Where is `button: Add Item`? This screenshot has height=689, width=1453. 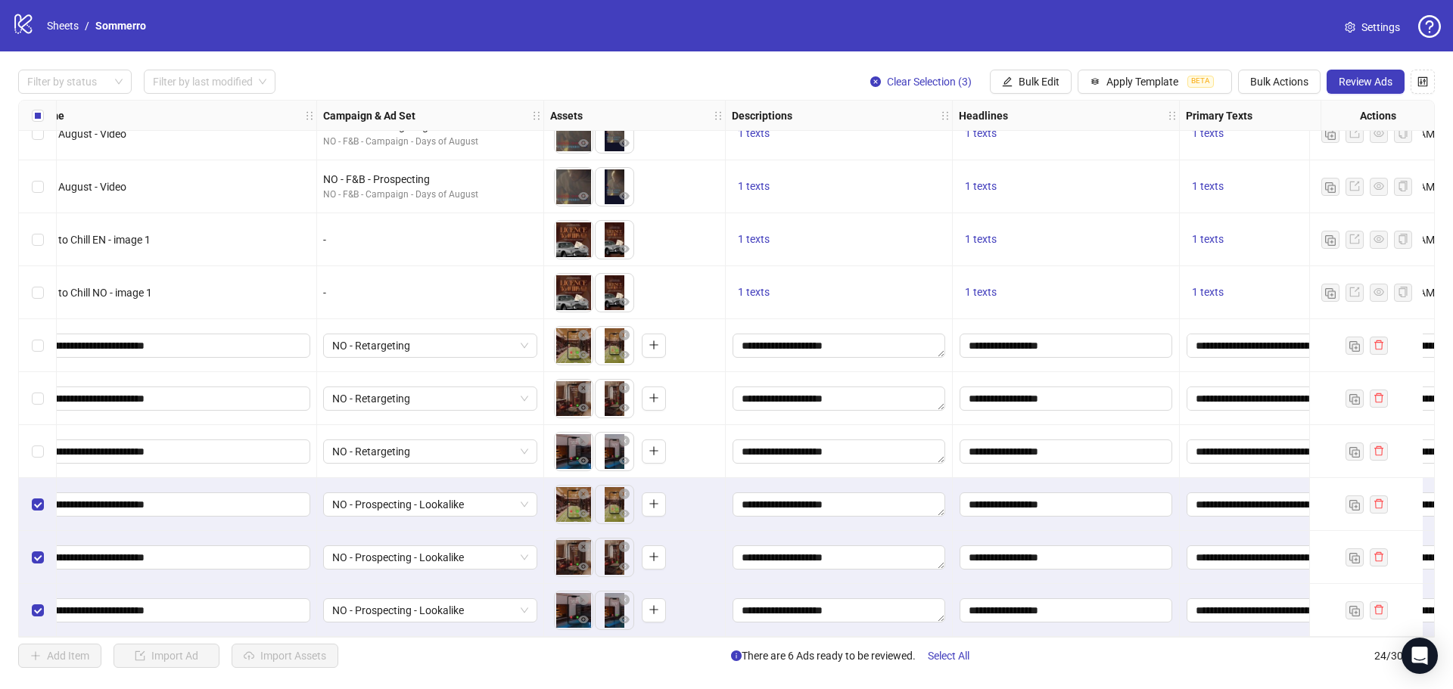
button: Add Item is located at coordinates (60, 656).